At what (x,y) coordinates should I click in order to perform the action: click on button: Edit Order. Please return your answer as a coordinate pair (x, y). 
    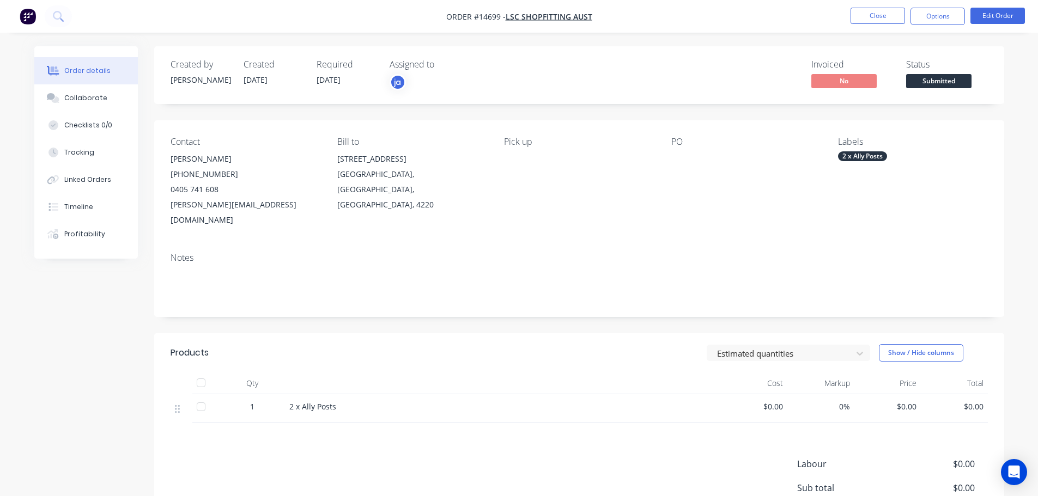
    Looking at the image, I should click on (997, 16).